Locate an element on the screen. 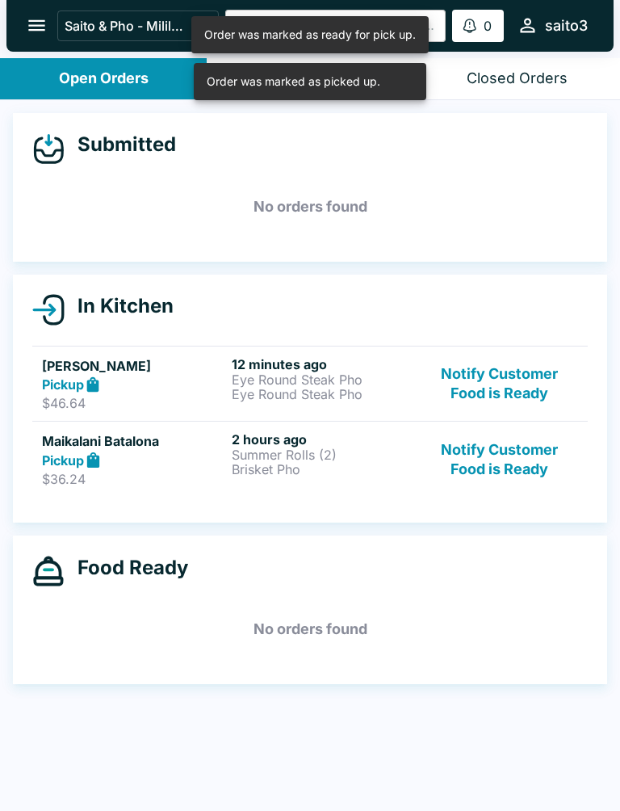 The image size is (620, 811). p: $46.64 is located at coordinates (133, 403).